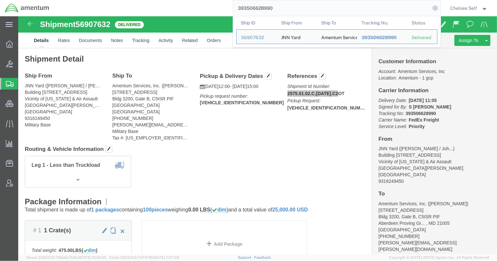 Image resolution: width=497 pixels, height=261 pixels. Describe the element at coordinates (337, 36) in the screenshot. I see `div: Amentum Services, Inc.` at that location.